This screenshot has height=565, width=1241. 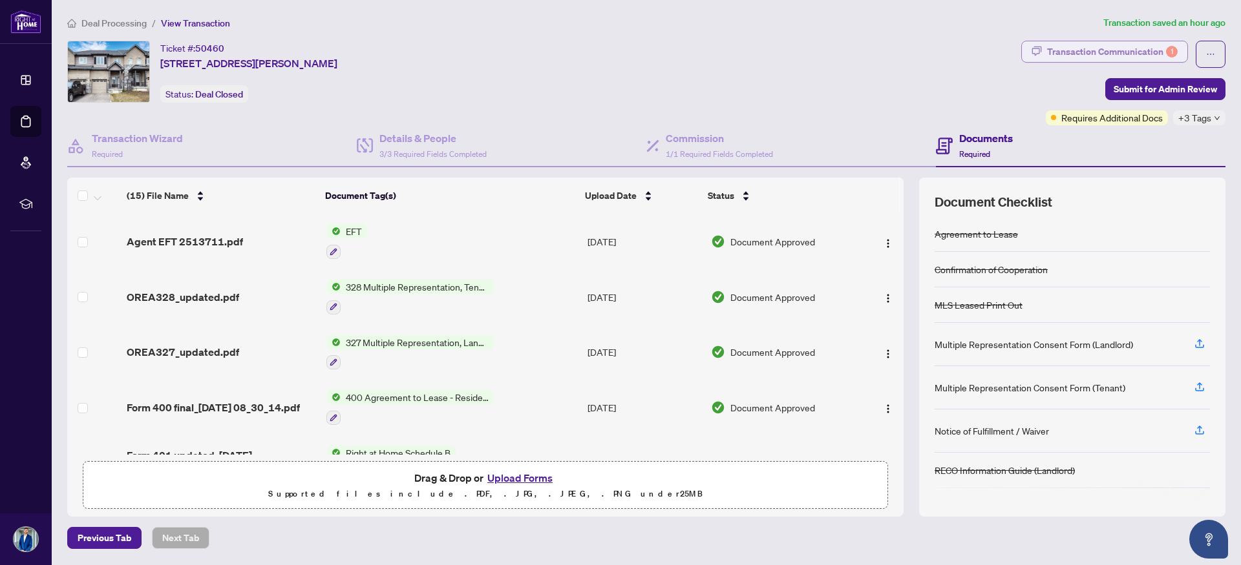 I want to click on div: MLS Leased Print Out, so click(x=978, y=305).